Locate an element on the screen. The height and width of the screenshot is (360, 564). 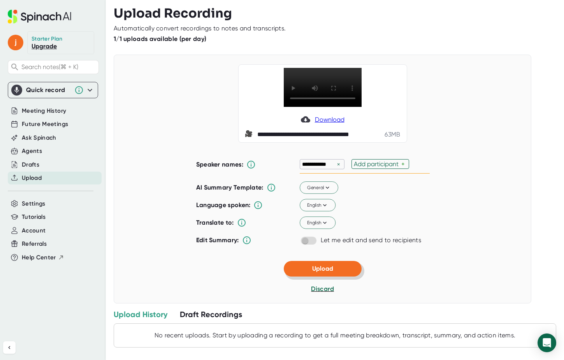
span: Future Meetings is located at coordinates (45, 124).